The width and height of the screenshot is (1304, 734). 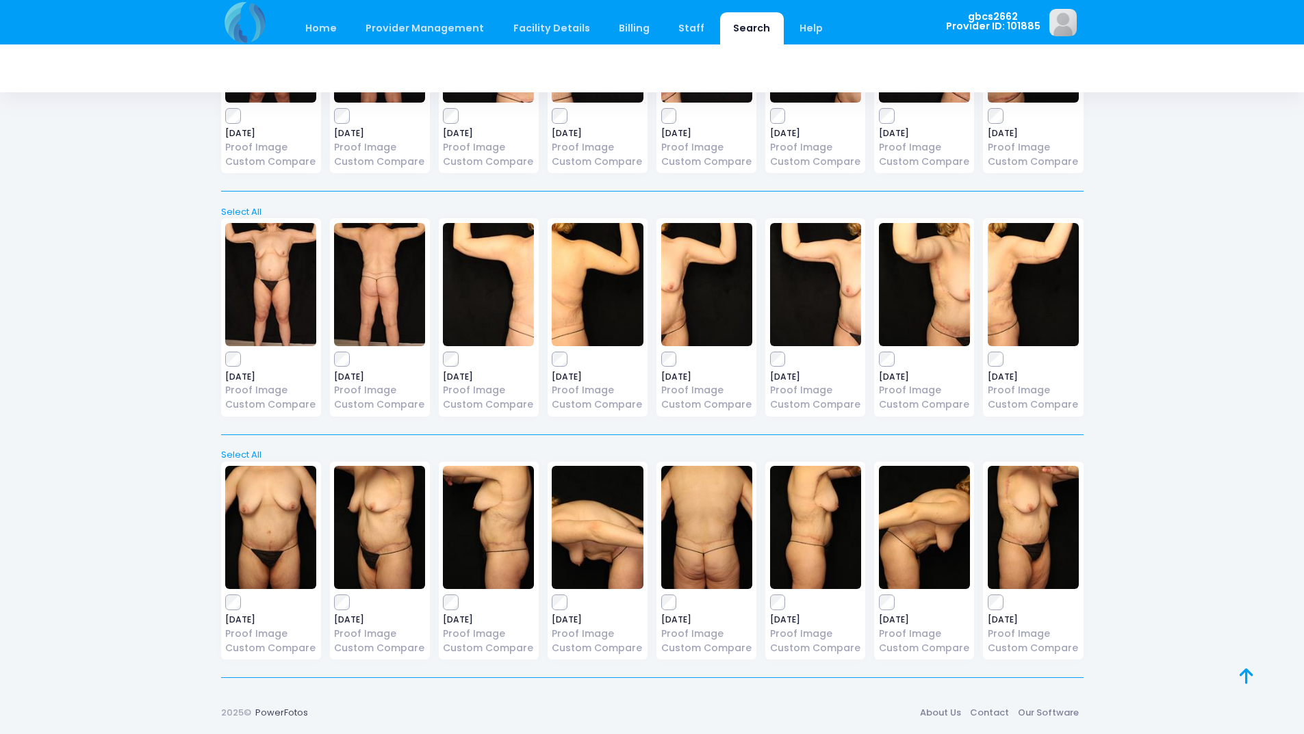 I want to click on a: Billing, so click(x=634, y=28).